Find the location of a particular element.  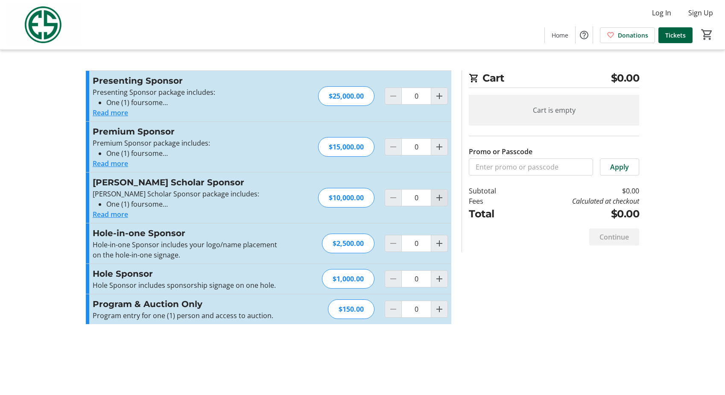

div: $2,500.00 is located at coordinates (348, 244).